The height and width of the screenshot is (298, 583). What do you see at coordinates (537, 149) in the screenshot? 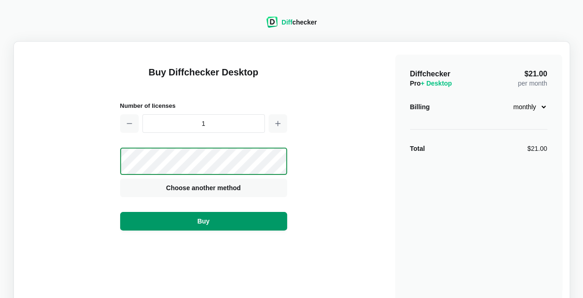
I see `div: $21.00` at bounding box center [537, 149].